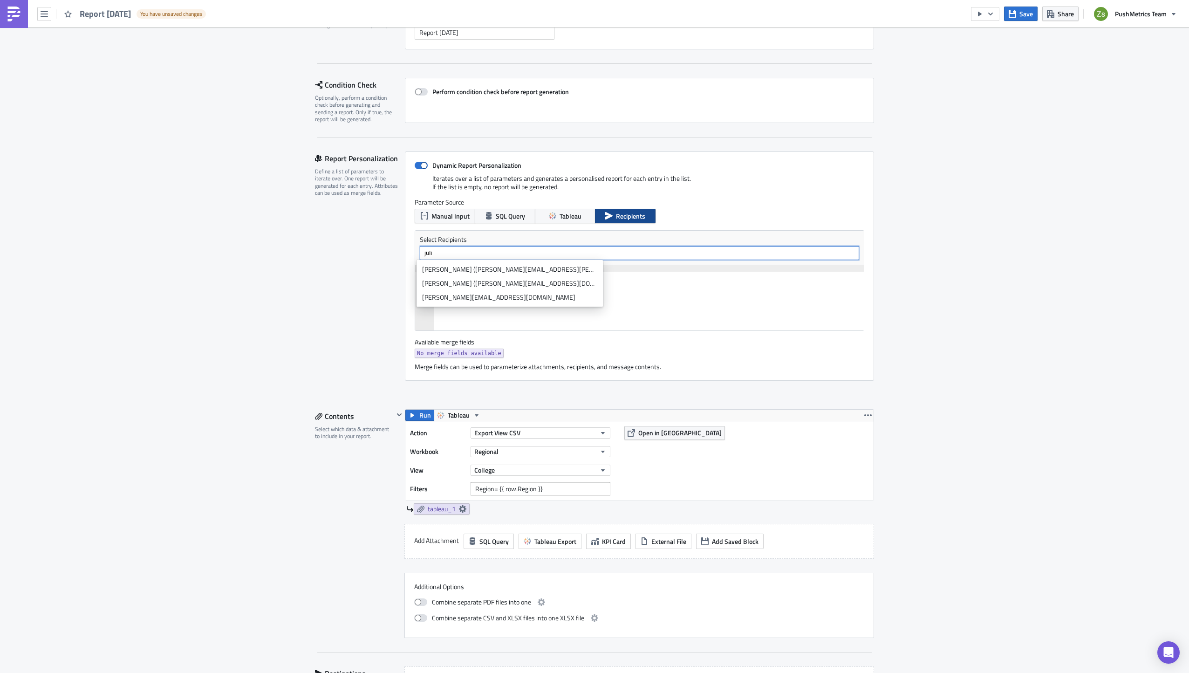  I want to click on span: Tableau Export, so click(556, 541).